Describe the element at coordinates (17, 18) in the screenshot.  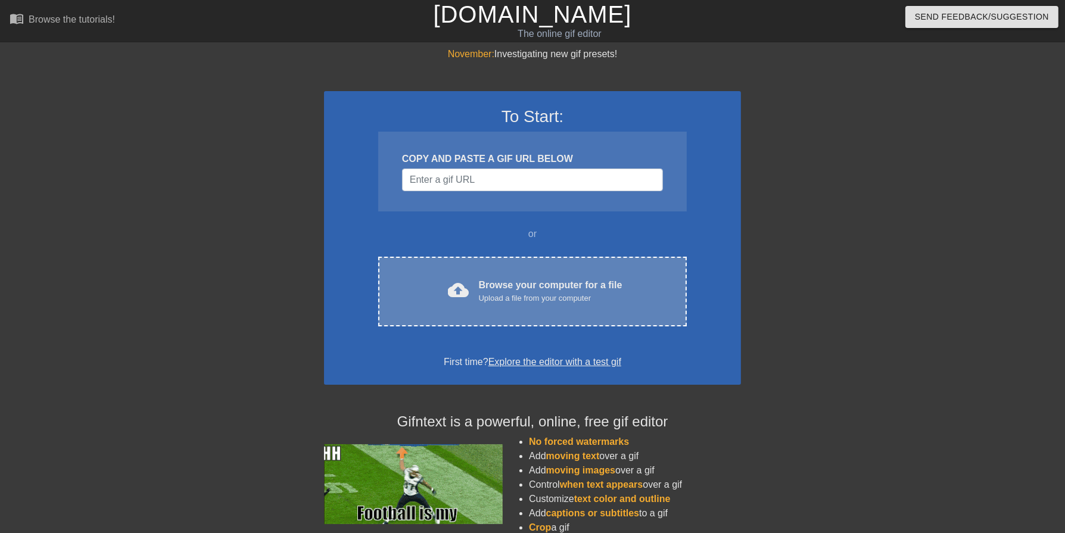
I see `span: menu_book` at that location.